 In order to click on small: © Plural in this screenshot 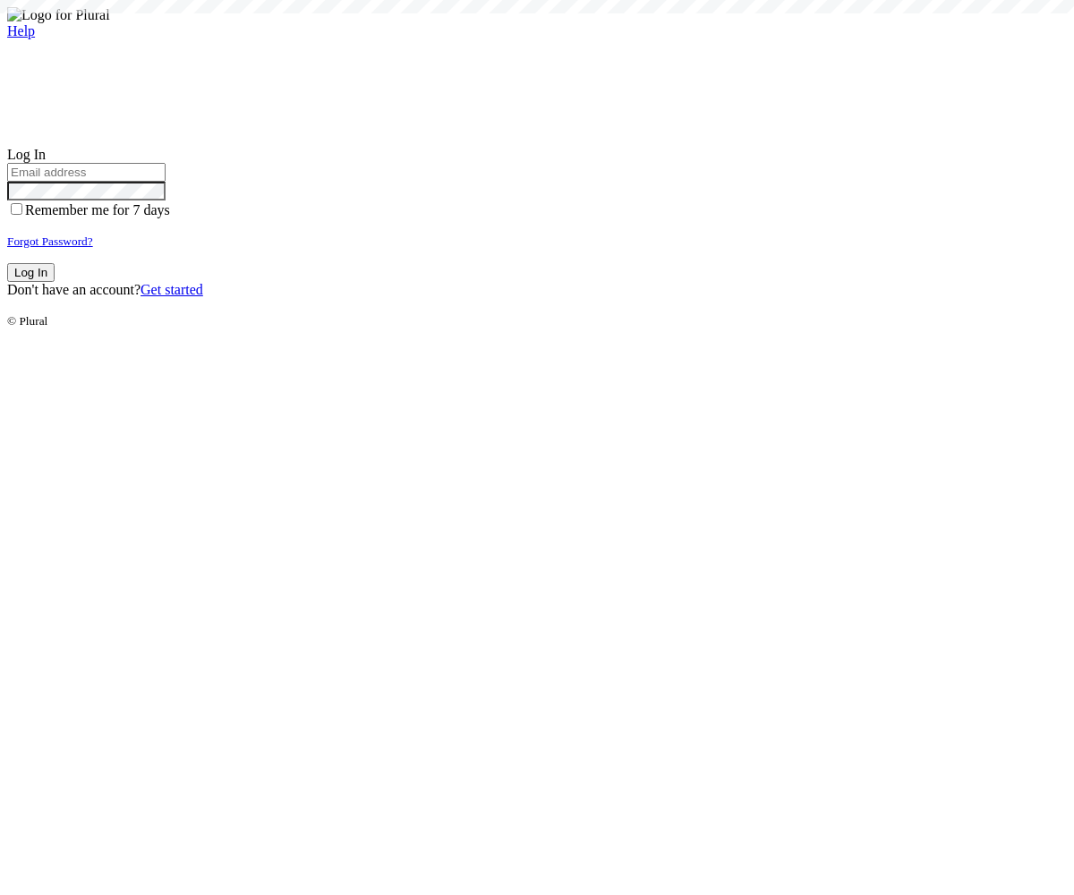, I will do `click(27, 321)`.